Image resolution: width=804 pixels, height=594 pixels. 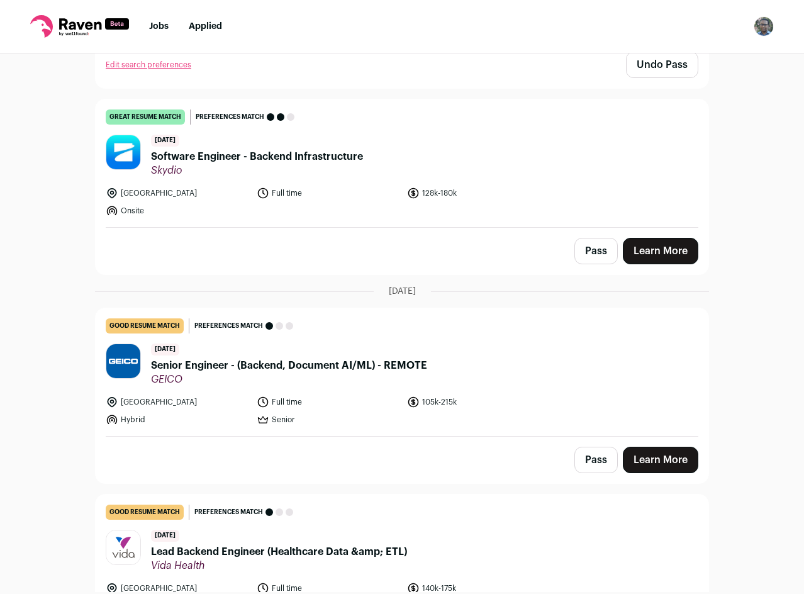 What do you see at coordinates (145, 117) in the screenshot?
I see `div: great resume match` at bounding box center [145, 117].